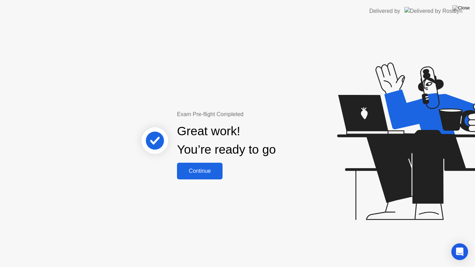 This screenshot has height=267, width=475. Describe the element at coordinates (460, 252) in the screenshot. I see `div: Open Intercom Messenger` at that location.